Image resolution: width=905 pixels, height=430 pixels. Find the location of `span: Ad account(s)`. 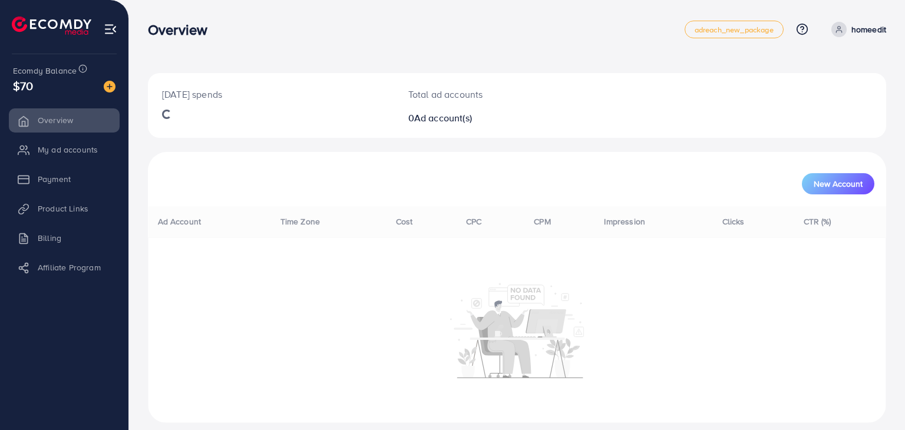

span: Ad account(s) is located at coordinates (443, 118).